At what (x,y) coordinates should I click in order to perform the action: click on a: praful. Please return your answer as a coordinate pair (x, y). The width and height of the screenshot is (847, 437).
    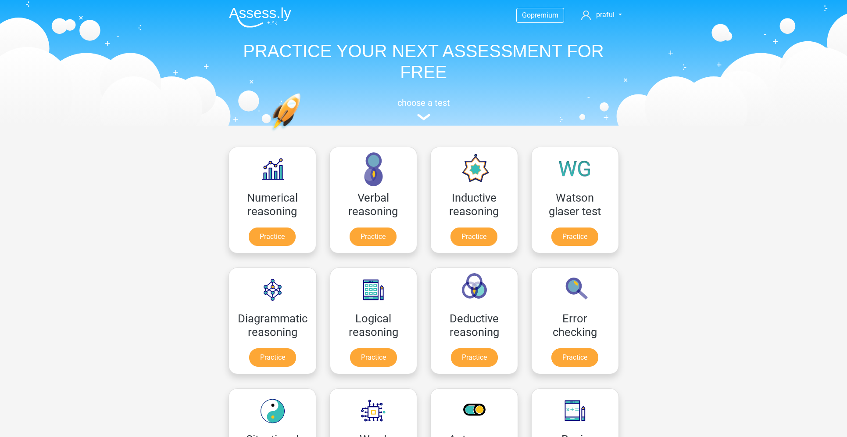
    Looking at the image, I should click on (601, 15).